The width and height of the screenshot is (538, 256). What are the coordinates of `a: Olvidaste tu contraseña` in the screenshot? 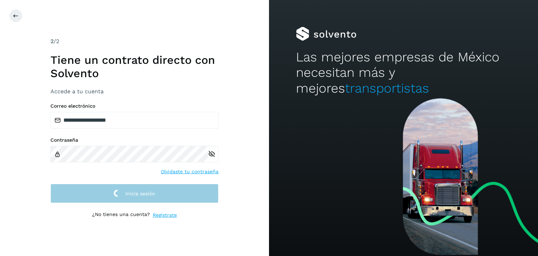 It's located at (189, 171).